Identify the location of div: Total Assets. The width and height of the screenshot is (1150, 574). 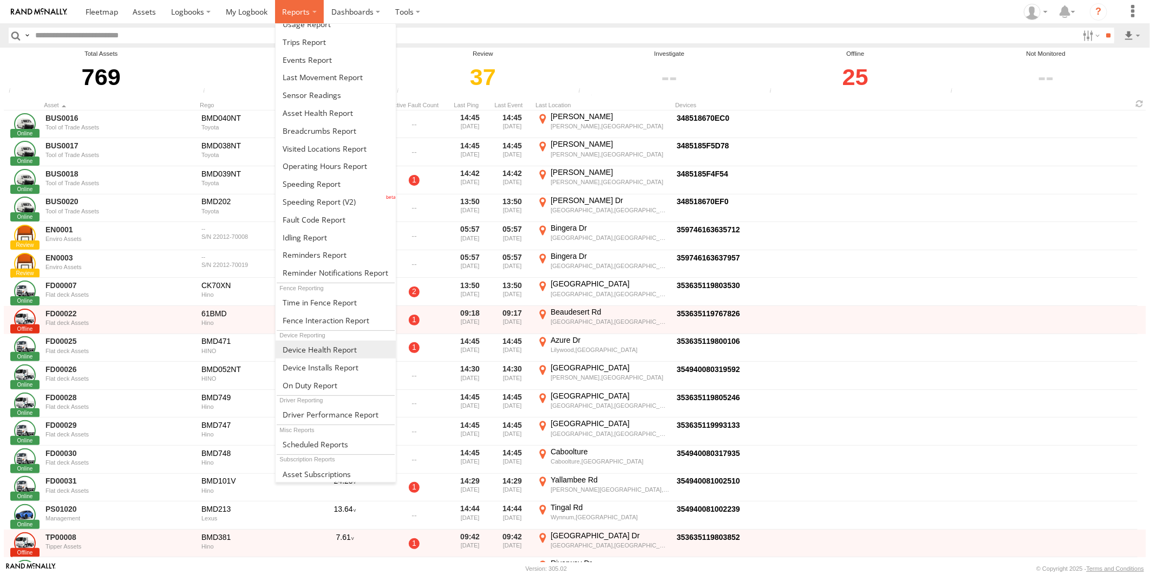
(101, 54).